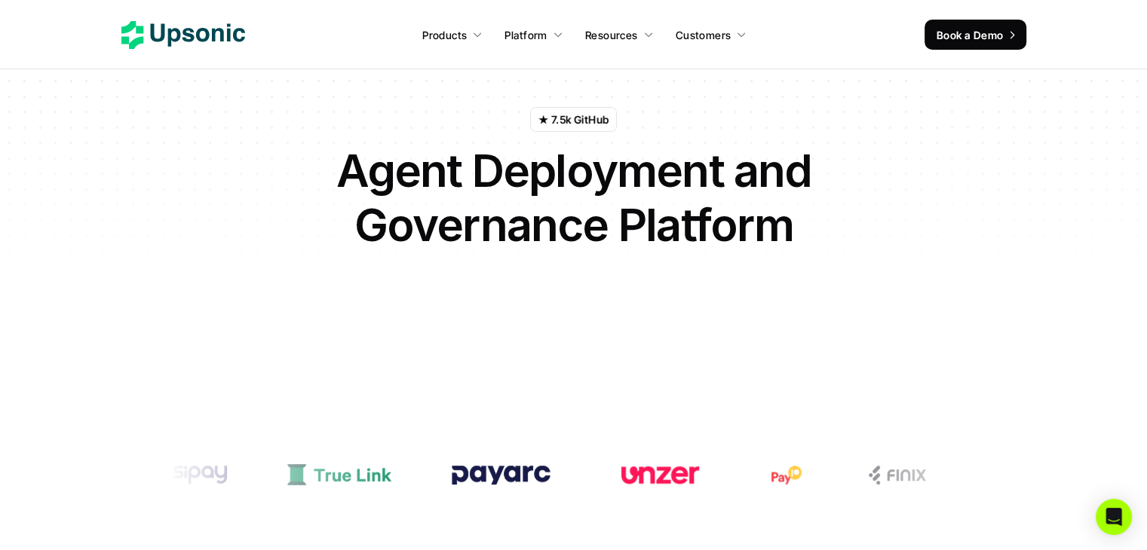 This screenshot has width=1147, height=550. What do you see at coordinates (970, 35) in the screenshot?
I see `p: Book a Demo` at bounding box center [970, 35].